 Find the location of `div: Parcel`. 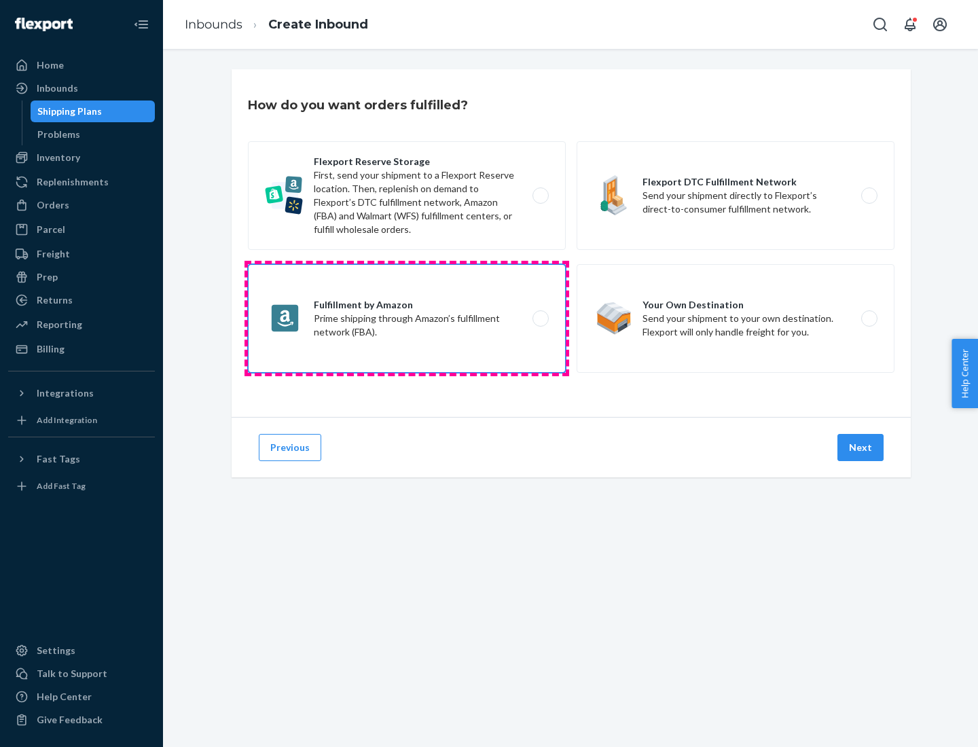

div: Parcel is located at coordinates (51, 230).